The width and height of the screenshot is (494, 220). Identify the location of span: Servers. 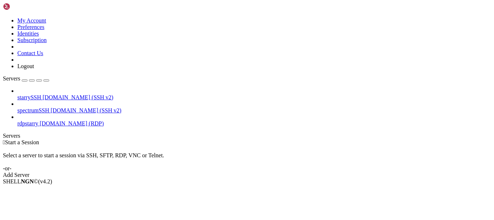
(12, 78).